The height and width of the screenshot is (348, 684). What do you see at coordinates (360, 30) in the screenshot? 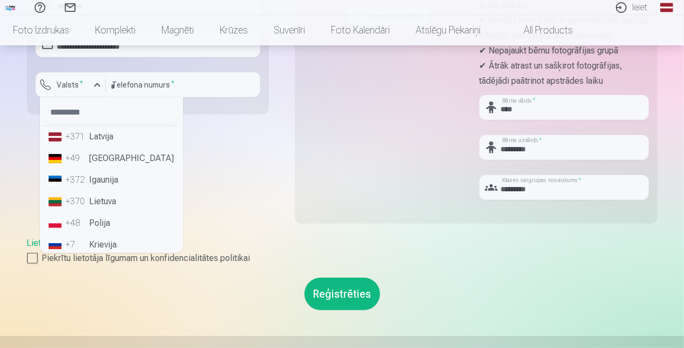
I see `a: Foto kalendāri` at bounding box center [360, 30].